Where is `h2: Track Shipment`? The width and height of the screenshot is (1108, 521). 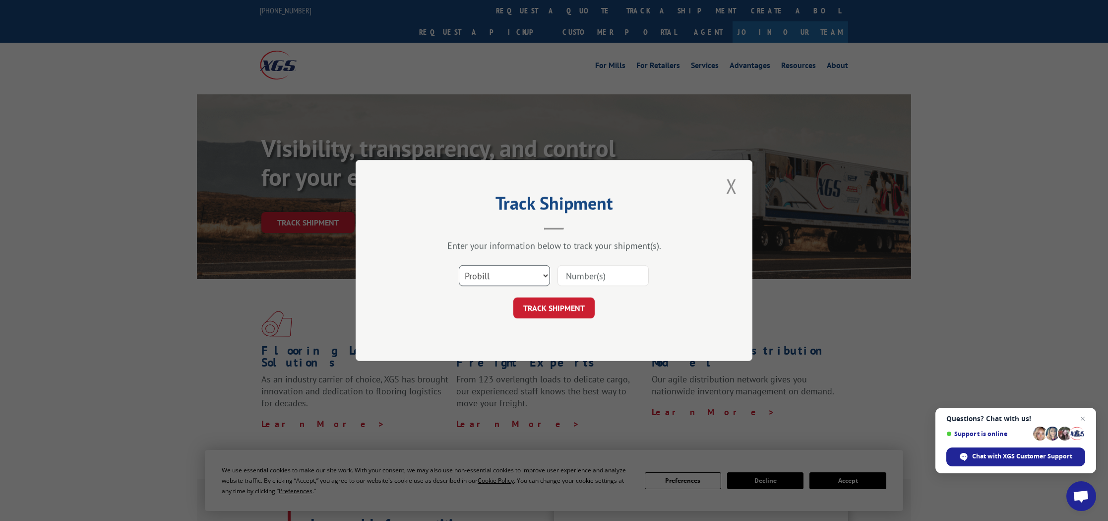
h2: Track Shipment is located at coordinates (554, 205).